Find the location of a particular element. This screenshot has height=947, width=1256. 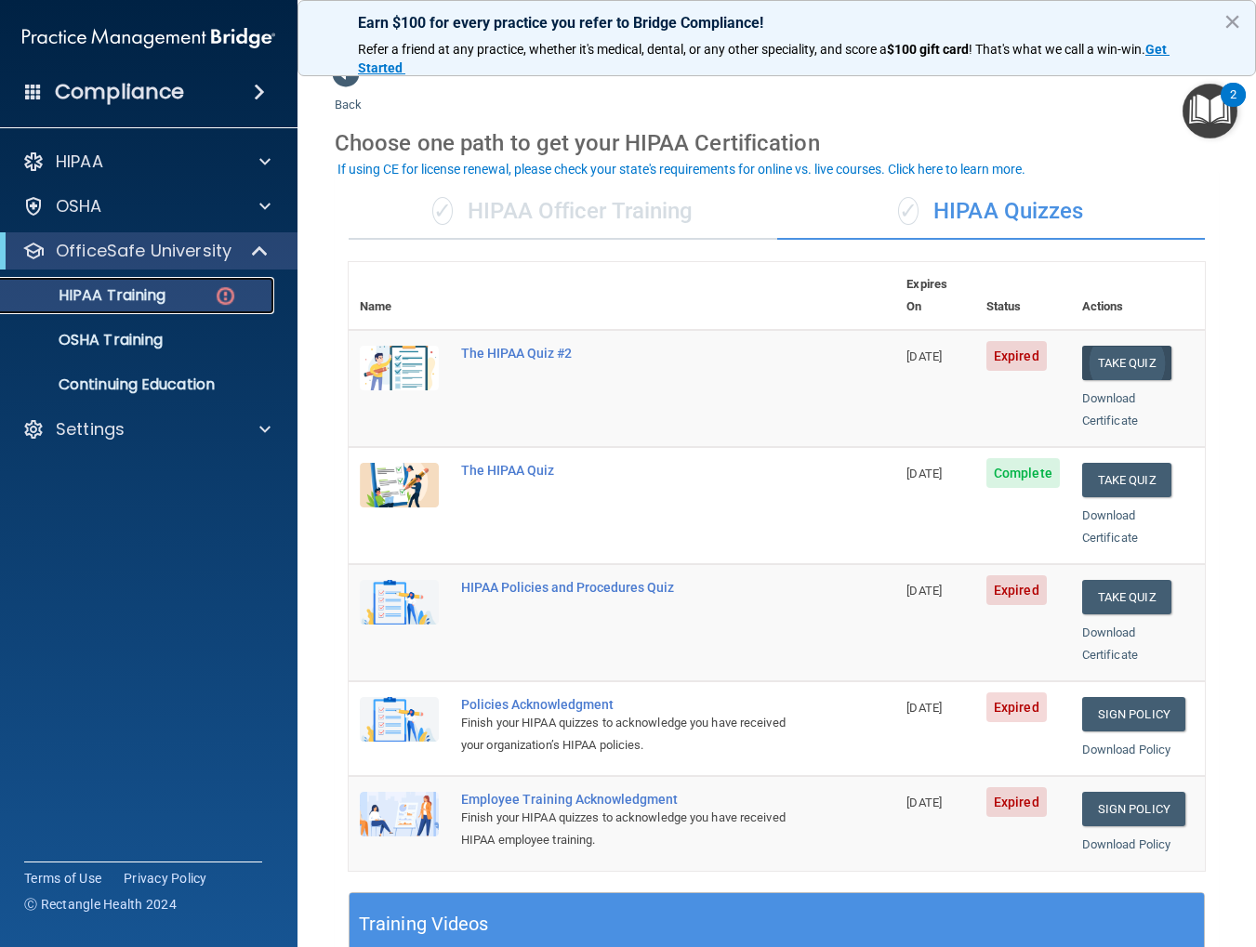

p: OfficeSafe University is located at coordinates (143, 251).